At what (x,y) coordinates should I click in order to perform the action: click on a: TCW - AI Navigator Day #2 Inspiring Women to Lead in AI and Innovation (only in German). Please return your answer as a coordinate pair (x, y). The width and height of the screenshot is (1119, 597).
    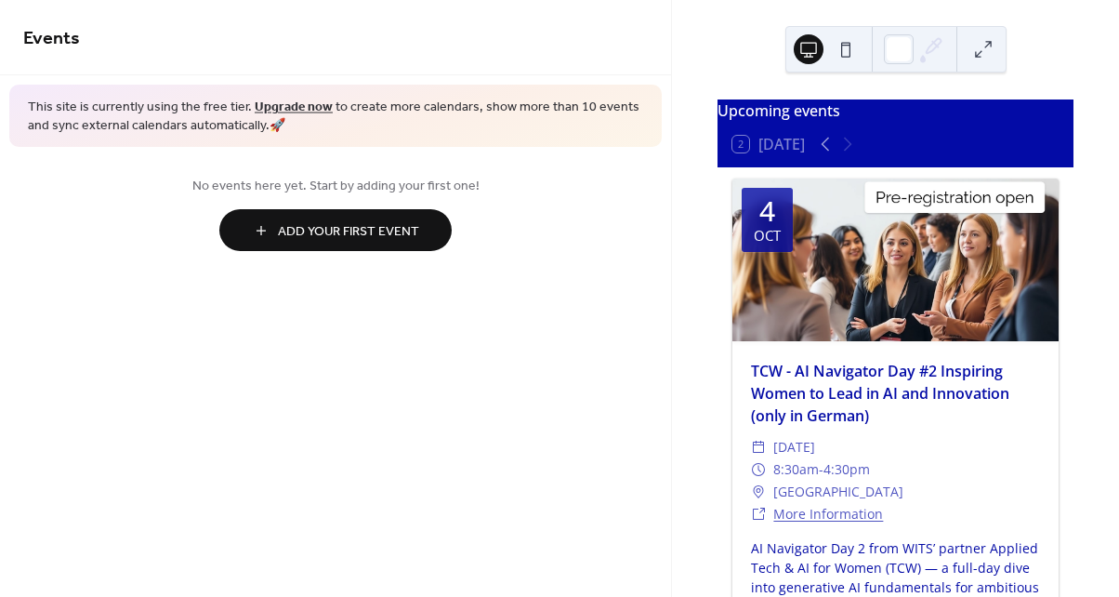
    Looking at the image, I should click on (880, 393).